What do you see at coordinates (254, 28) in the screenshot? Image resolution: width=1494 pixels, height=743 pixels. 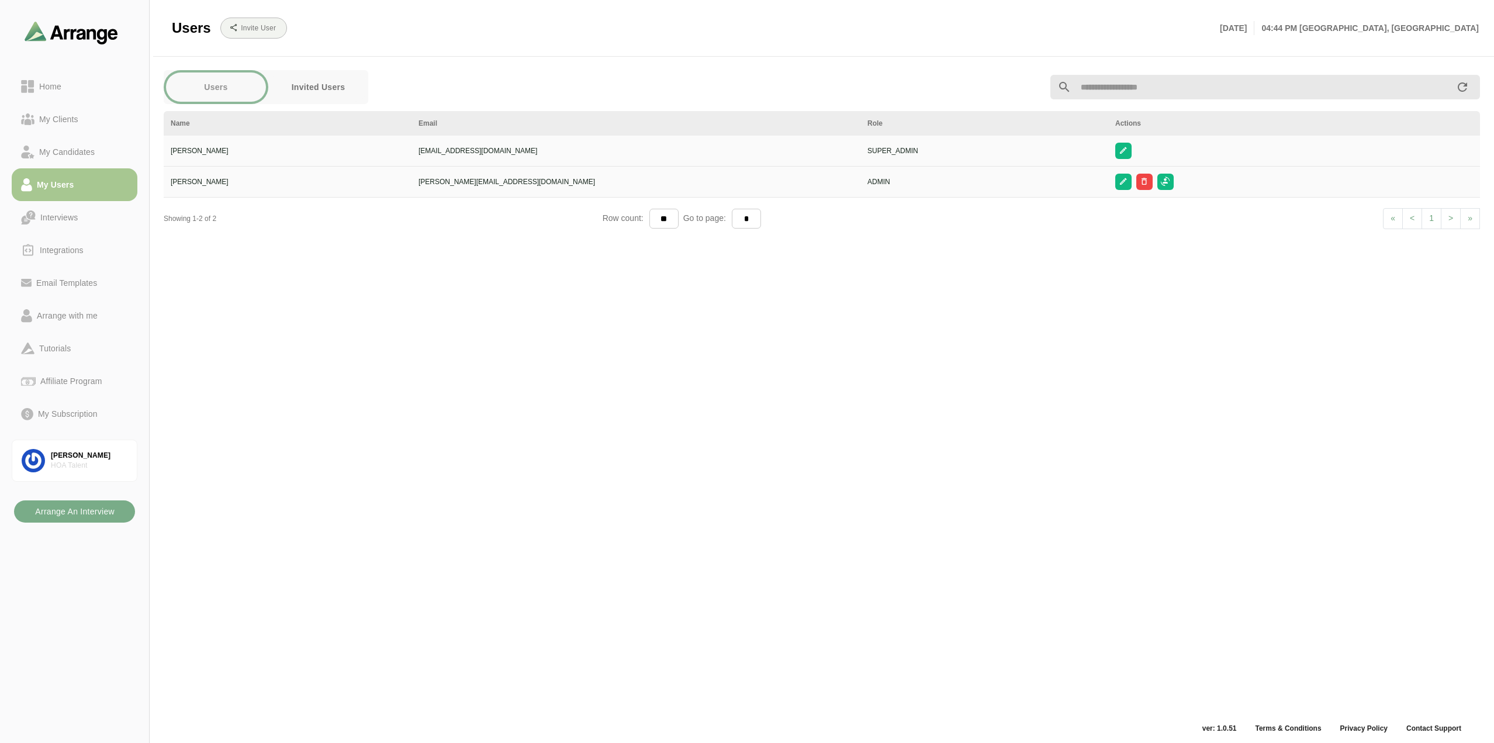 I see `button: Invite User` at bounding box center [254, 28].